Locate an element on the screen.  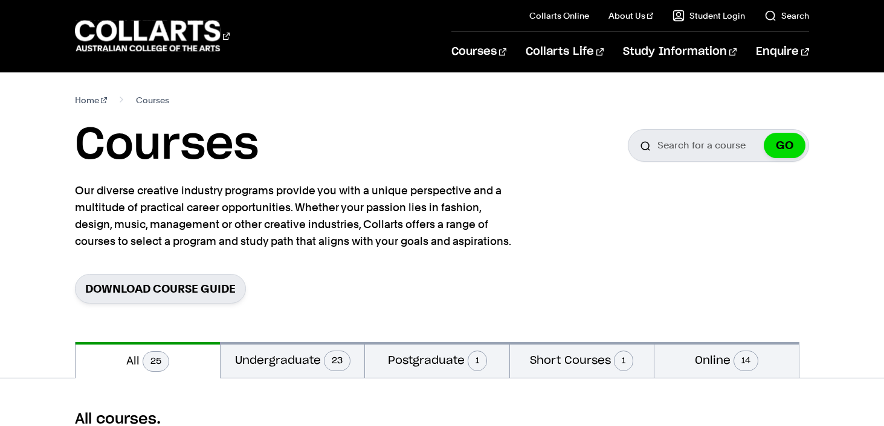
a: About Us is located at coordinates (631, 16).